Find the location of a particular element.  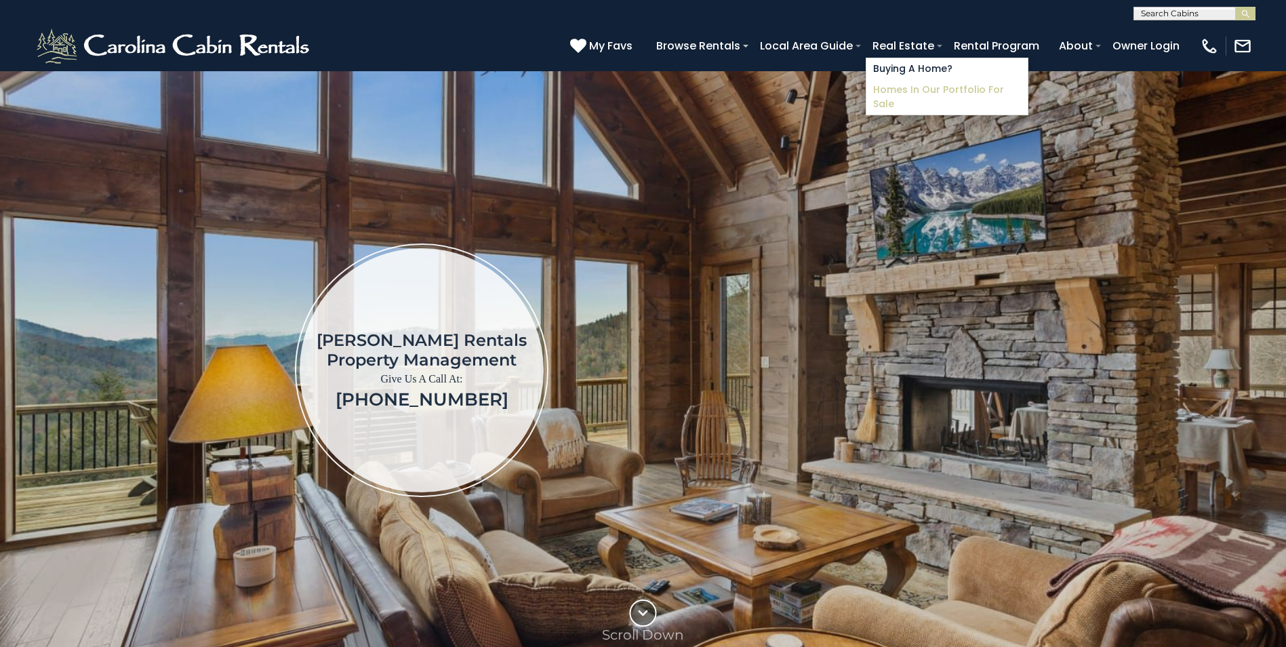

a: Rental Program is located at coordinates (996, 45).